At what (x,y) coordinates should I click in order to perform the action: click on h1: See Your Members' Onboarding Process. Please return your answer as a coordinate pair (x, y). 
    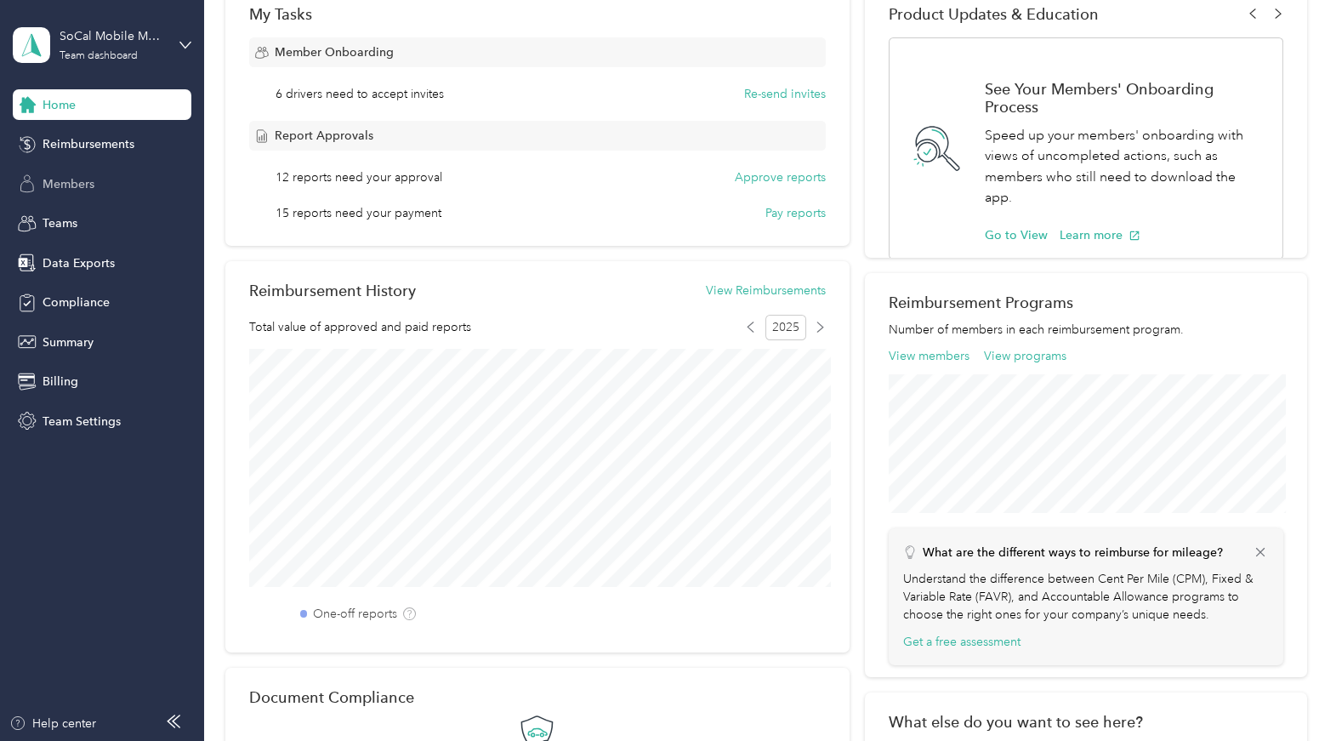
    Looking at the image, I should click on (1124, 98).